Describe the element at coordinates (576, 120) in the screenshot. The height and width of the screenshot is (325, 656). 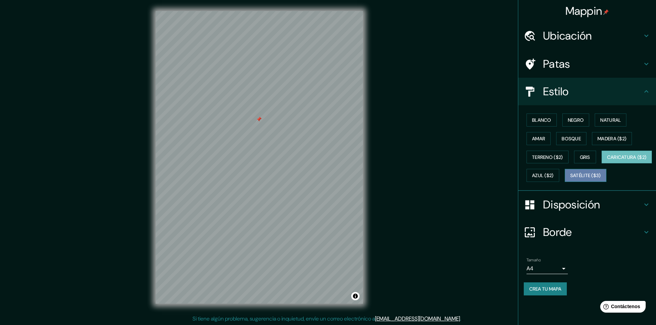
I see `font: Negro` at that location.